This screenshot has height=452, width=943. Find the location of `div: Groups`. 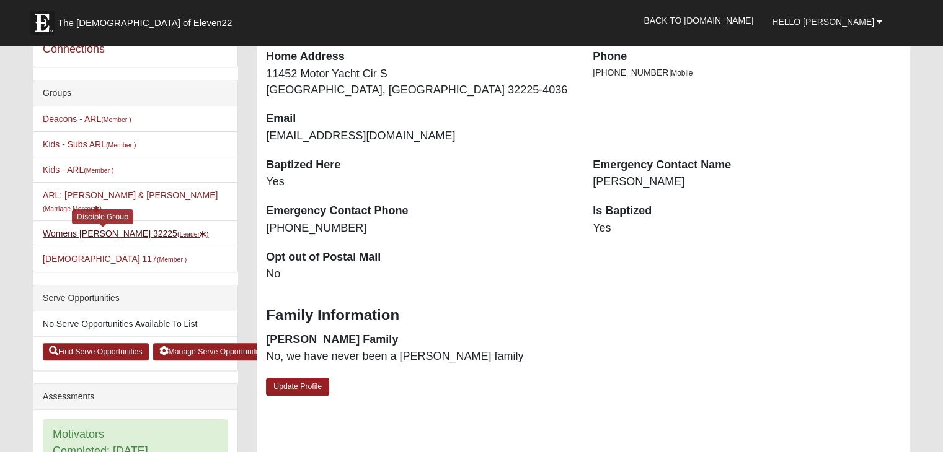

div: Groups is located at coordinates (135, 94).